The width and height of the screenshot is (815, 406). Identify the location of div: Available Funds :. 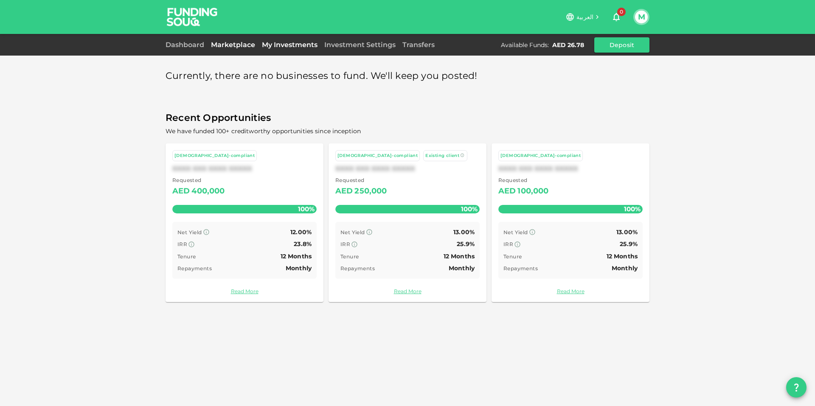
(525, 45).